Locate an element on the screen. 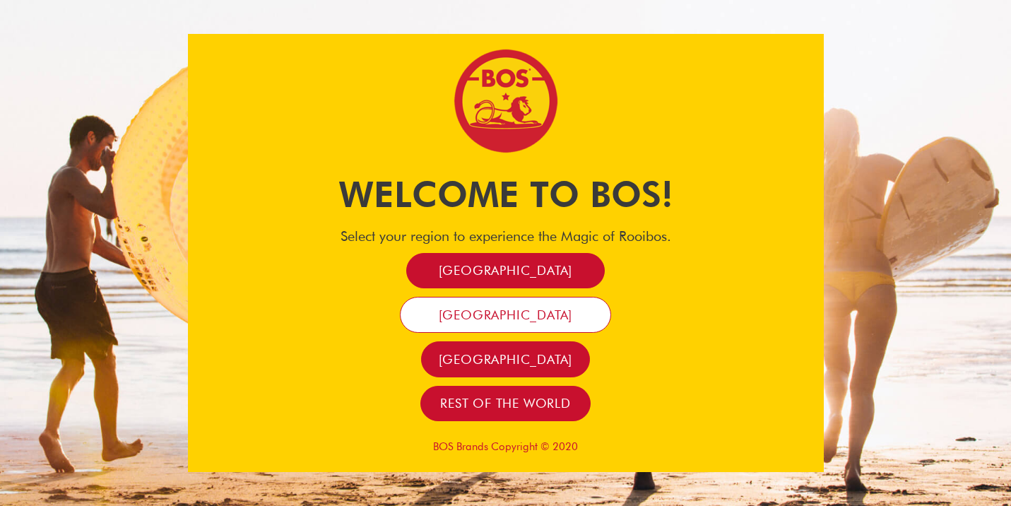 Image resolution: width=1011 pixels, height=506 pixels. span: Rest of the world is located at coordinates (505, 403).